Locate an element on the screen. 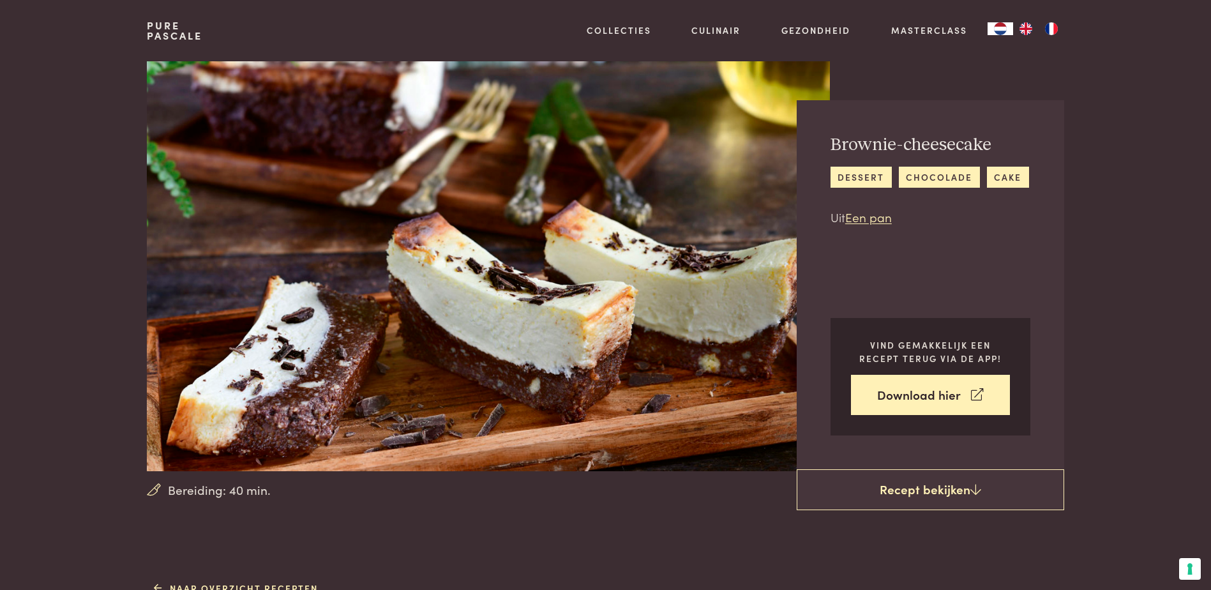 The width and height of the screenshot is (1211, 590). aside: Language selected: Nederlands is located at coordinates (1026, 29).